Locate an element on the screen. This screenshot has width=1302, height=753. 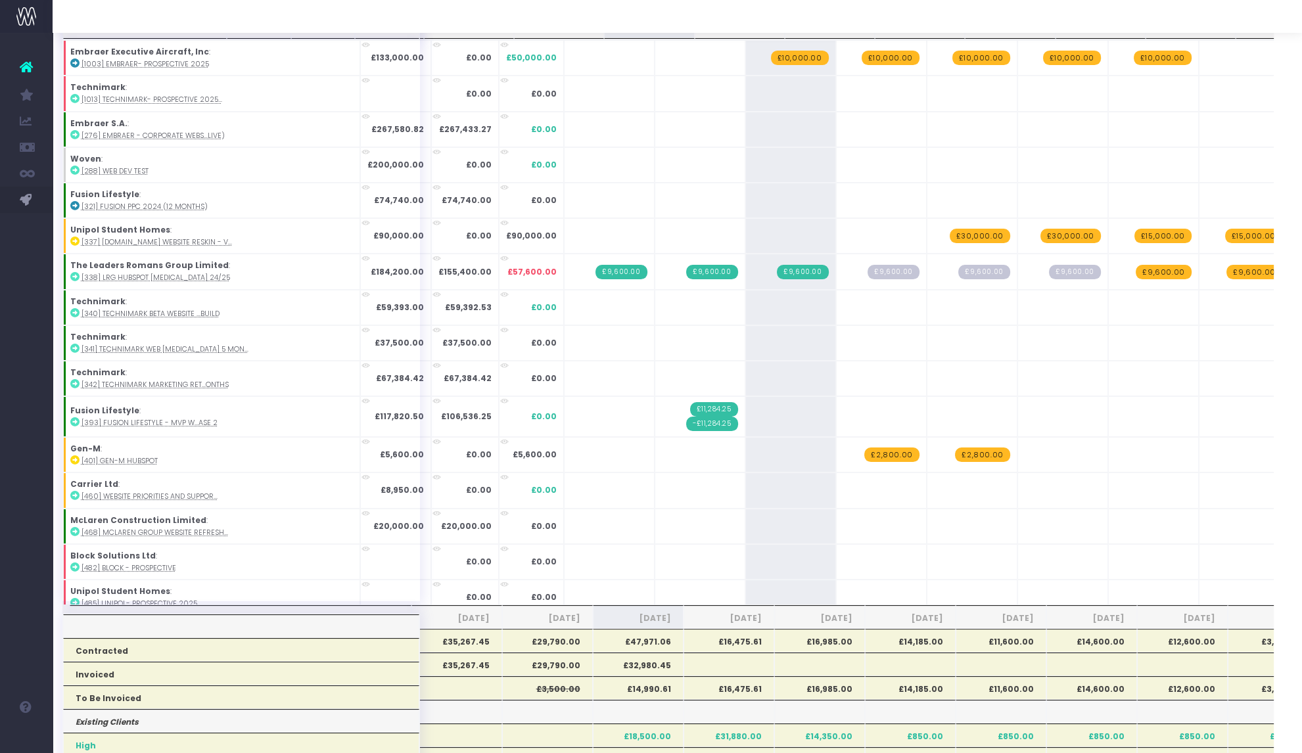
abbr: [485] Unipol- Prospective 2025 is located at coordinates (139, 603).